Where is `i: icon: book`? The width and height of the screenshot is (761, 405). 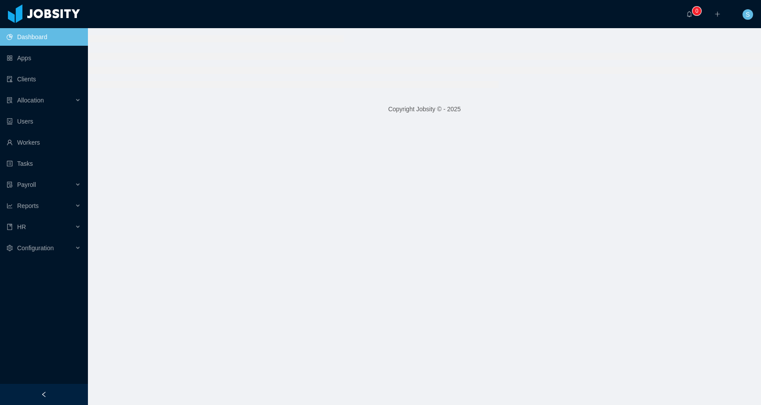 i: icon: book is located at coordinates (10, 227).